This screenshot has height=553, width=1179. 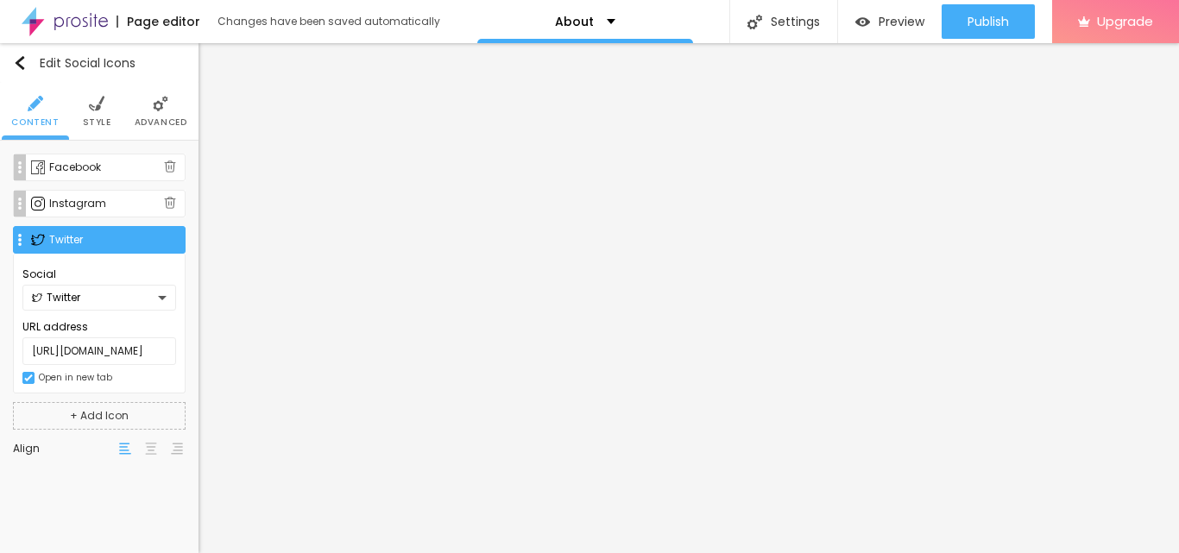 What do you see at coordinates (75, 378) in the screenshot?
I see `div: Open in new tab` at bounding box center [75, 378].